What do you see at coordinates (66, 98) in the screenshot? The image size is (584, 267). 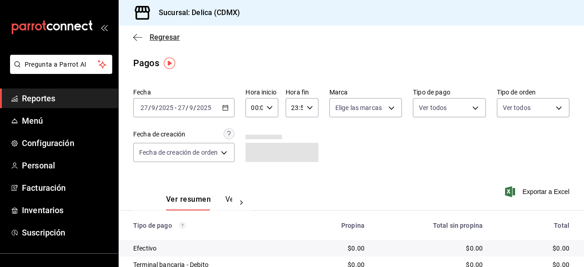 I see `span: Reportes` at bounding box center [66, 98].